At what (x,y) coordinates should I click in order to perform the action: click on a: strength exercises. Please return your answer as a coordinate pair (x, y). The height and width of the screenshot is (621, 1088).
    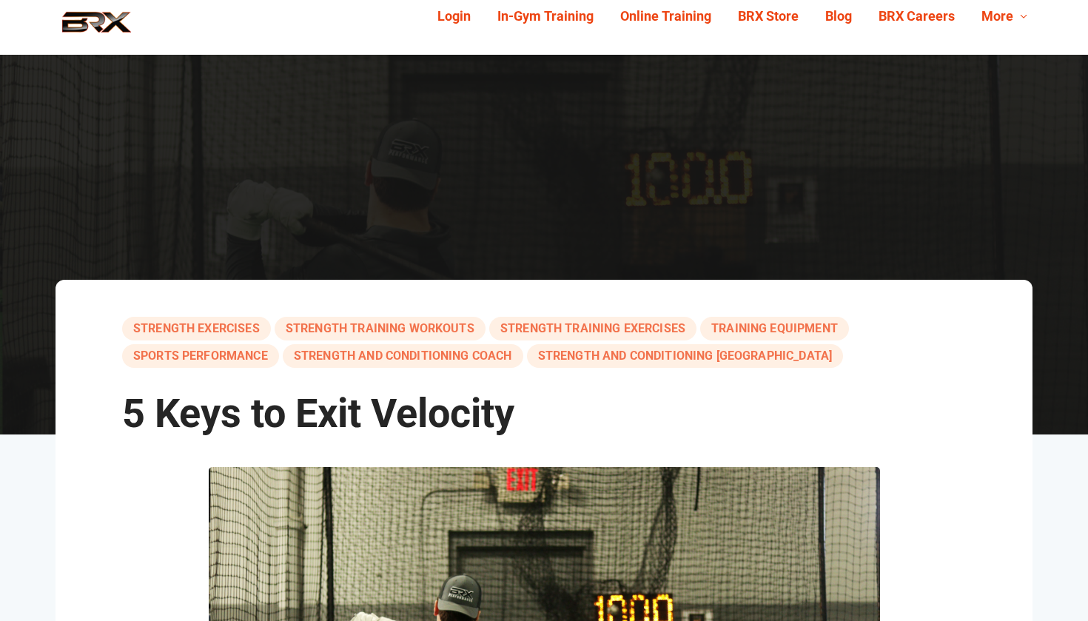
    Looking at the image, I should click on (196, 329).